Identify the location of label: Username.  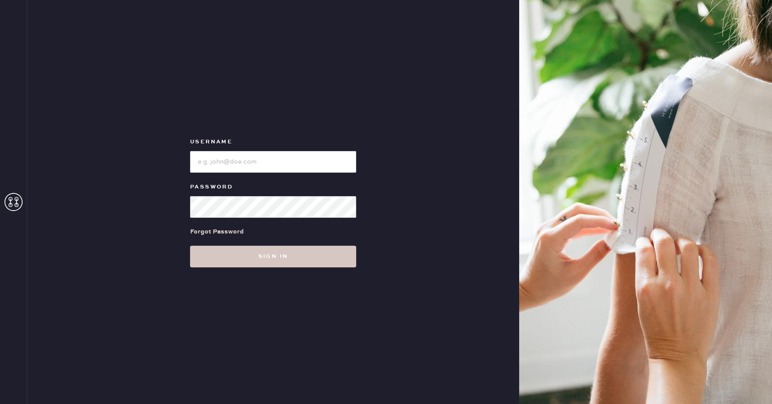
(273, 142).